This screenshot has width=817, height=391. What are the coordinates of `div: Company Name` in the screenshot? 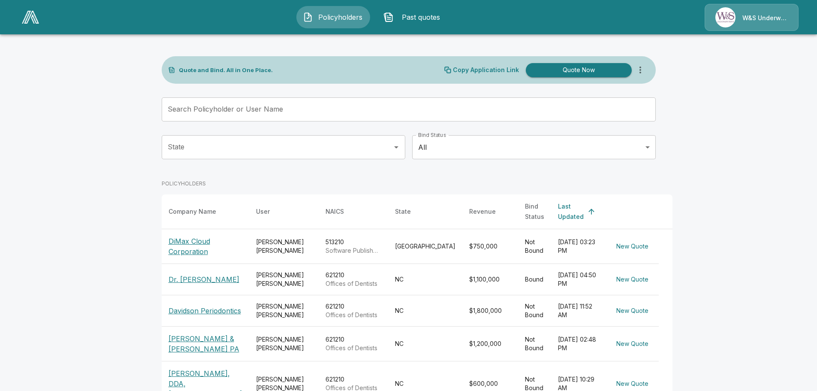 It's located at (192, 211).